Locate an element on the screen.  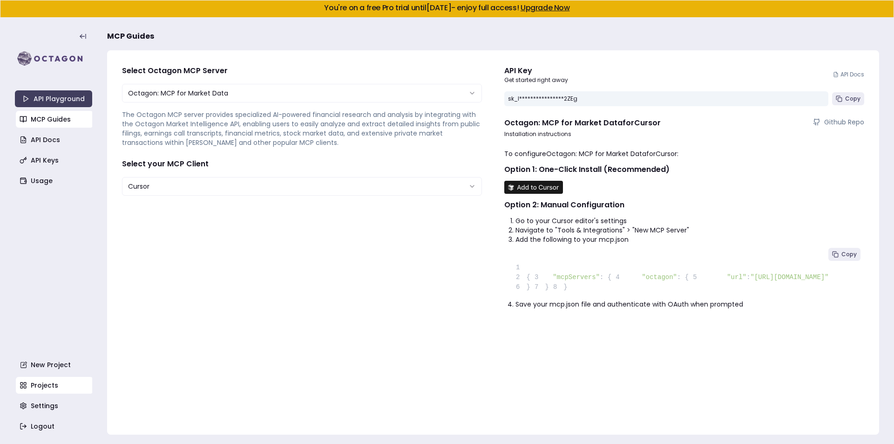
span: 7 is located at coordinates (538, 287).